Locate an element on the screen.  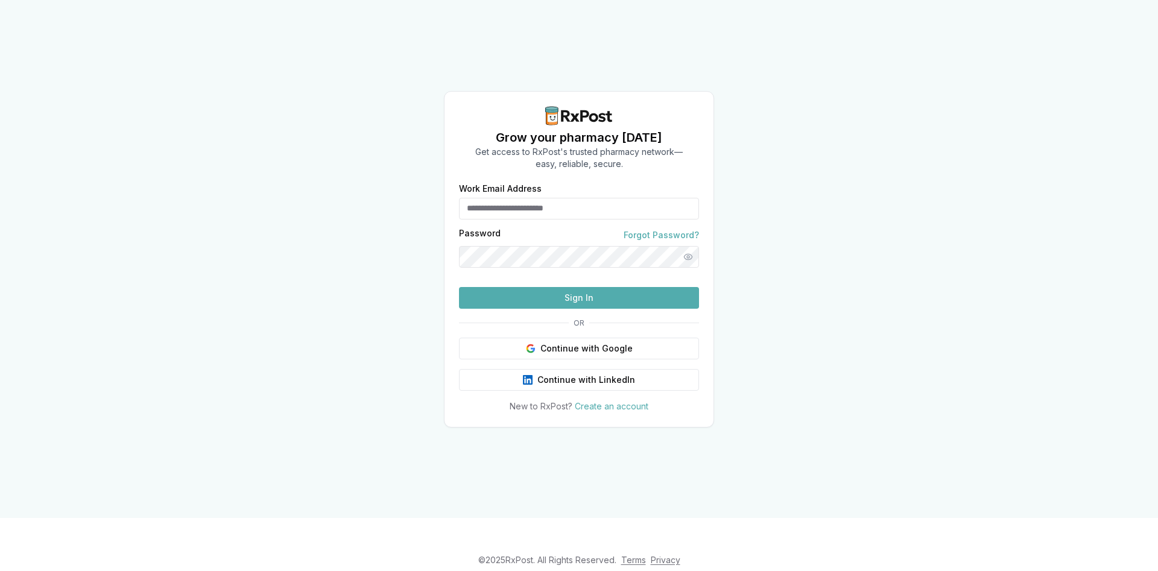
button: Sign In is located at coordinates (579, 298).